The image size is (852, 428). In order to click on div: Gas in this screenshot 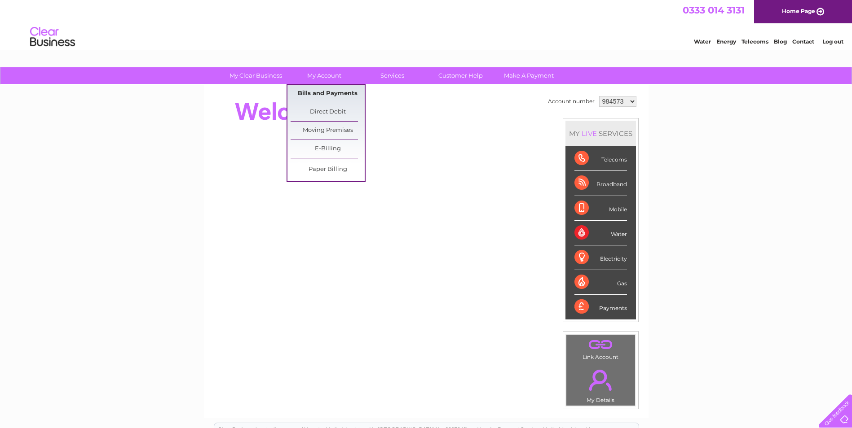, I will do `click(600, 283)`.